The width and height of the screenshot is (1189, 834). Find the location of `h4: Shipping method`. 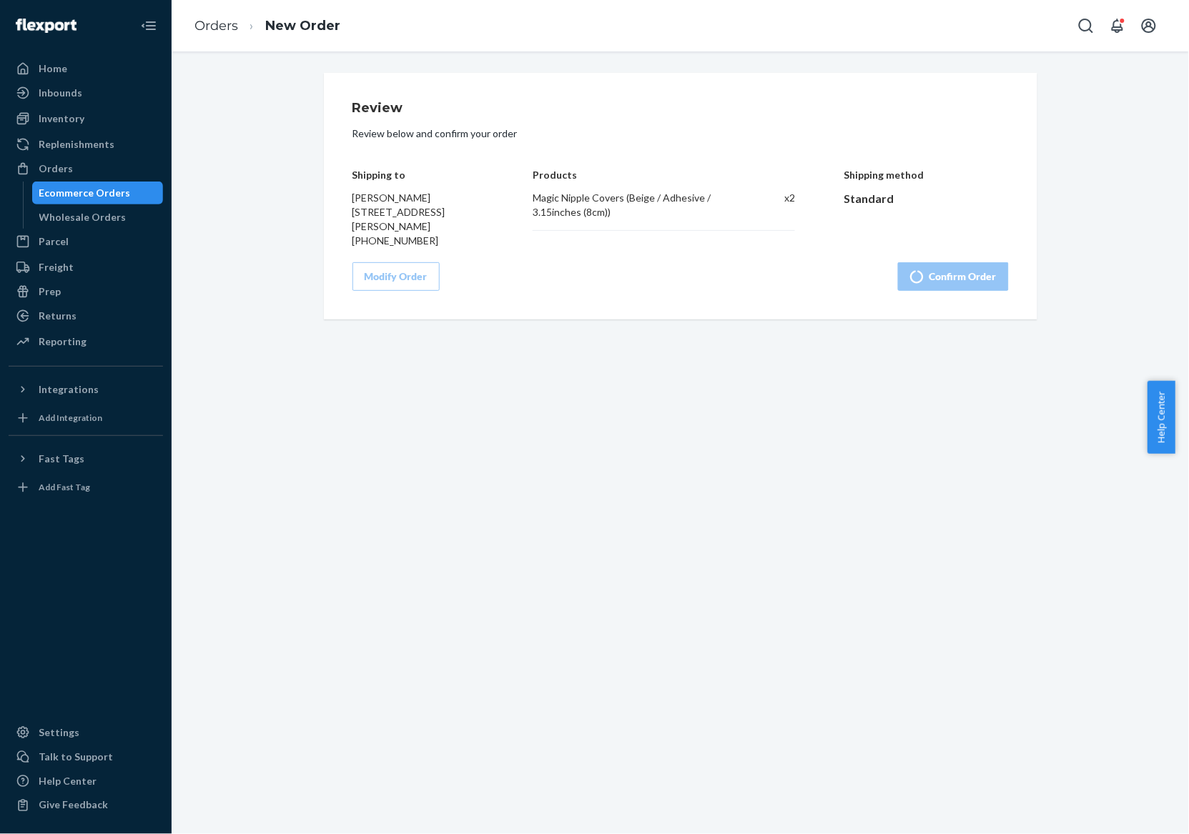

h4: Shipping method is located at coordinates (927, 174).